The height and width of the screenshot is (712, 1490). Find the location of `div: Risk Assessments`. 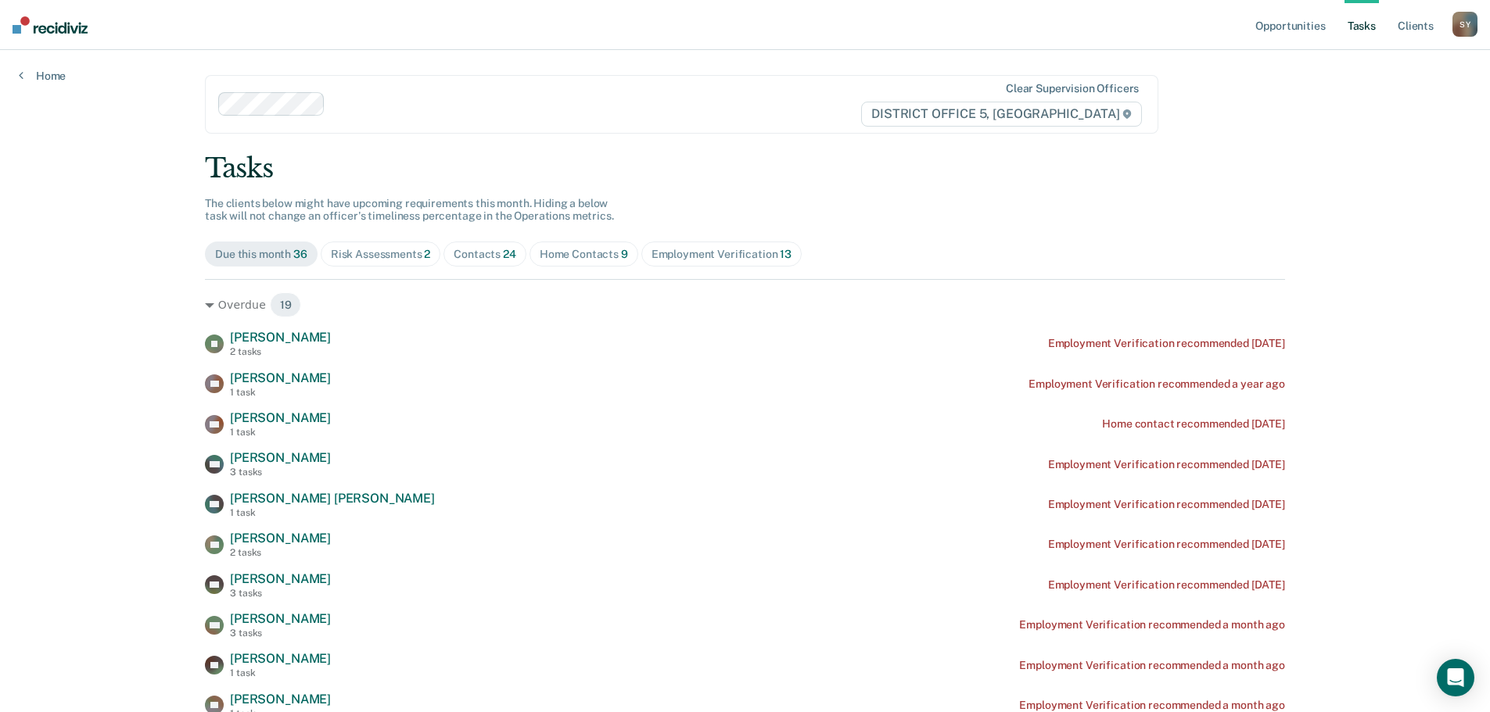

div: Risk Assessments is located at coordinates (381, 254).